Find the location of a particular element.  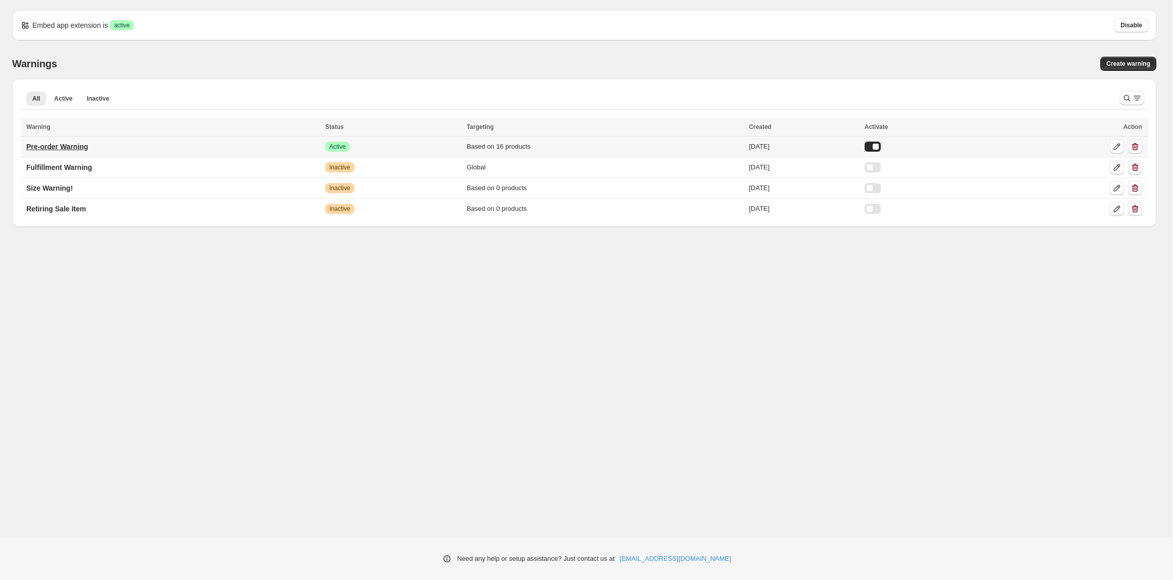

span: Activate is located at coordinates (876, 127).